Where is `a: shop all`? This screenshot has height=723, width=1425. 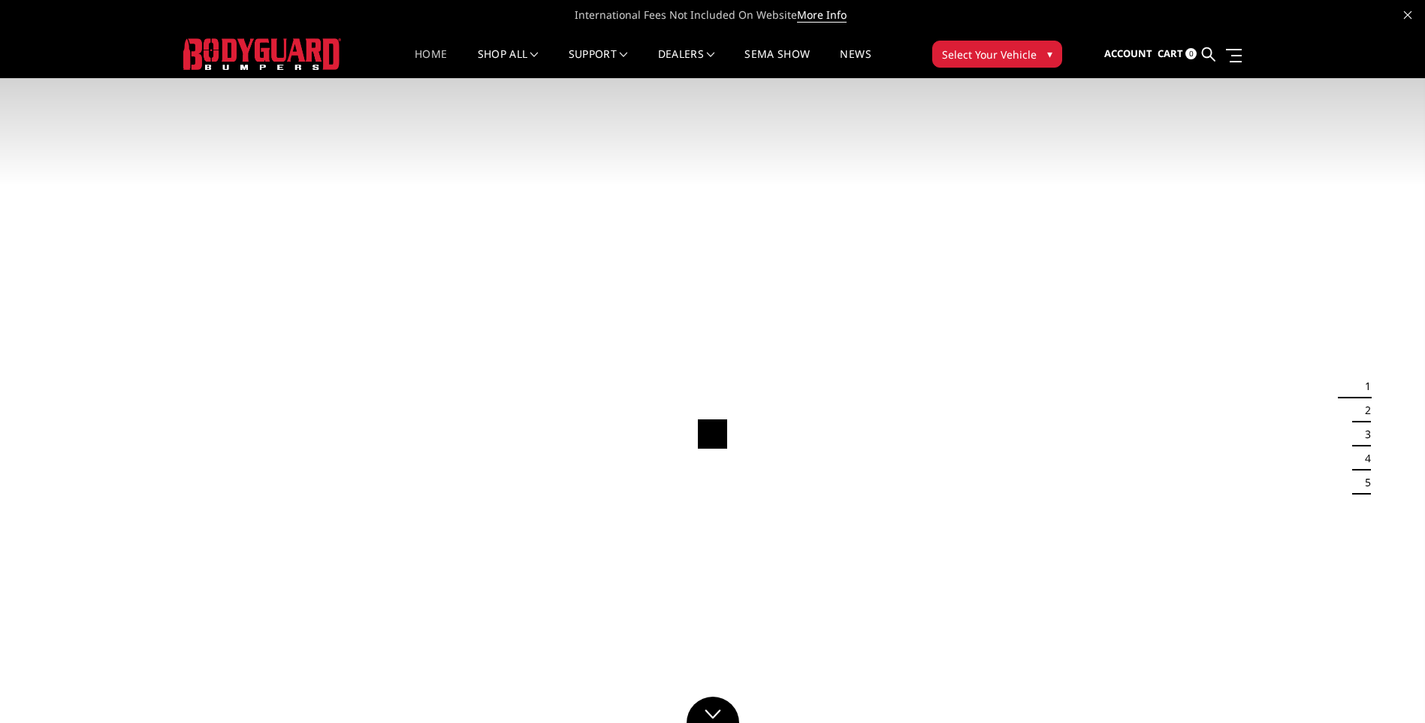 a: shop all is located at coordinates (508, 63).